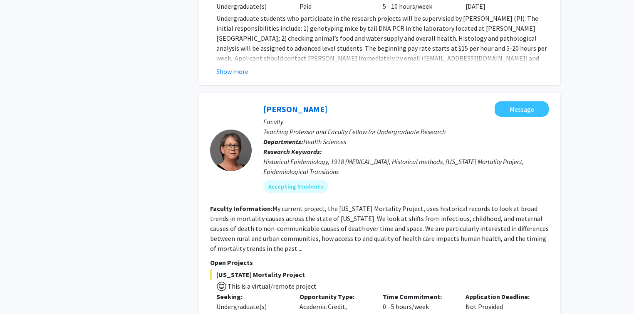 This screenshot has height=314, width=634. Describe the element at coordinates (252, 297) in the screenshot. I see `p: Seeking:` at that location.